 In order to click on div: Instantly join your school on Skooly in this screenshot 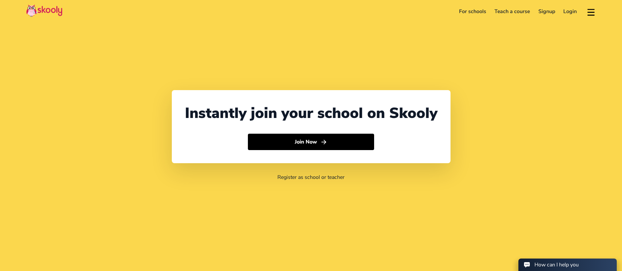, I will do `click(311, 113)`.